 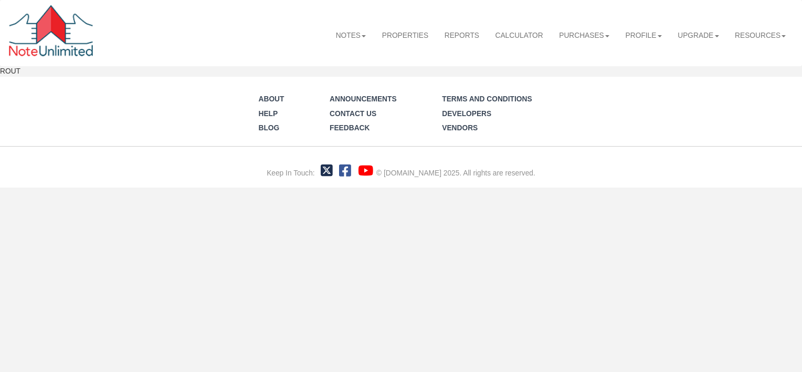 I want to click on a: Feedback, so click(x=350, y=128).